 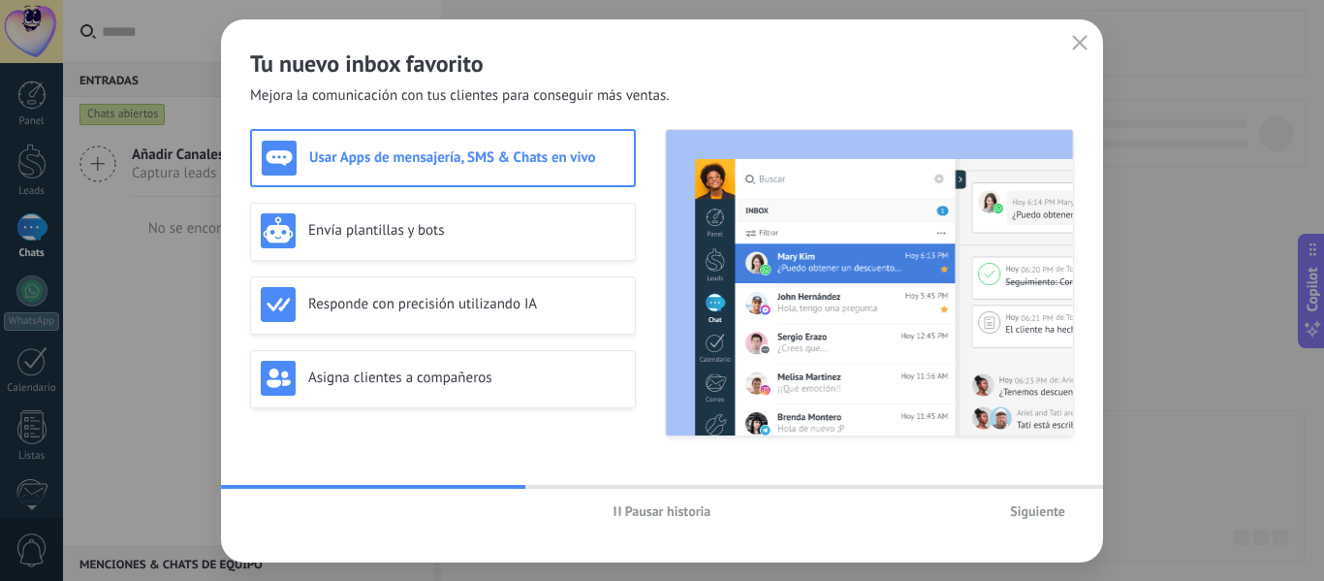 I want to click on h3: Usar Apps de mensajería, SMS & Chats en vivo, so click(x=466, y=157).